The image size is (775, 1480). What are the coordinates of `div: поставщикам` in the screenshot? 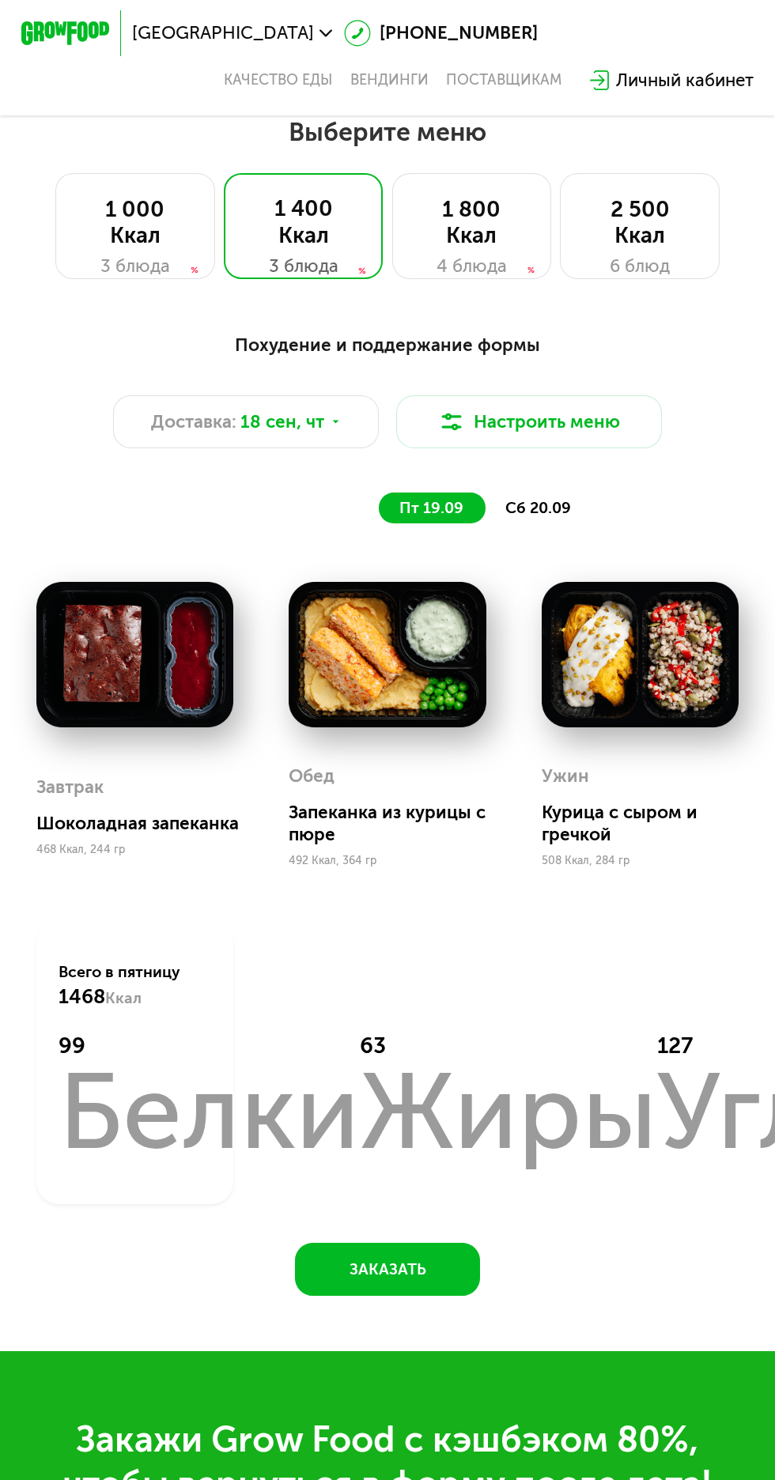 It's located at (503, 80).